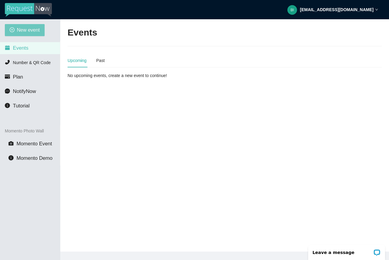 This screenshot has width=389, height=260. What do you see at coordinates (38, 11) in the screenshot?
I see `p: Leave a message` at bounding box center [38, 11].